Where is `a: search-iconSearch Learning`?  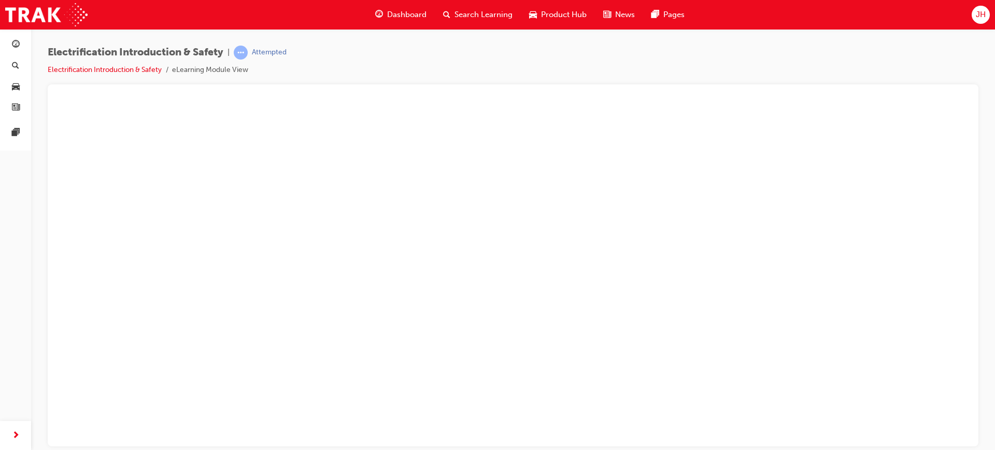 a: search-iconSearch Learning is located at coordinates (478, 15).